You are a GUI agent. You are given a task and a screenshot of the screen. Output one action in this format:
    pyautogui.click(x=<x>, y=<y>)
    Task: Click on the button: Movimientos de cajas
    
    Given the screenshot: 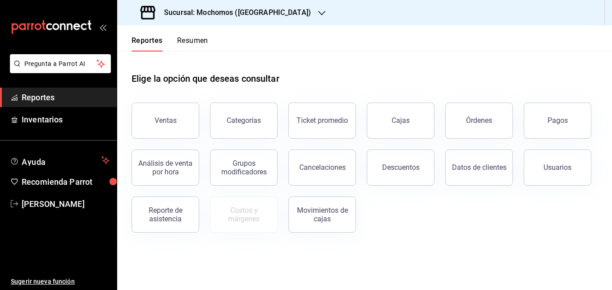 What is the action you would take?
    pyautogui.click(x=322, y=214)
    